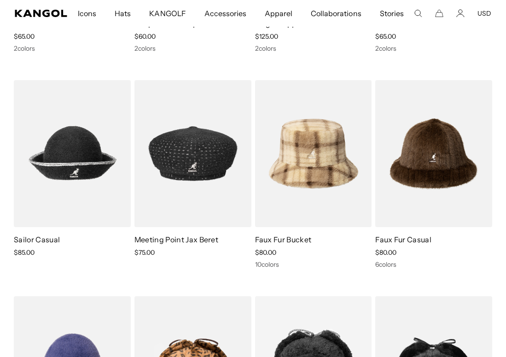  Describe the element at coordinates (283, 240) in the screenshot. I see `a: Faux Fur Bucket` at that location.